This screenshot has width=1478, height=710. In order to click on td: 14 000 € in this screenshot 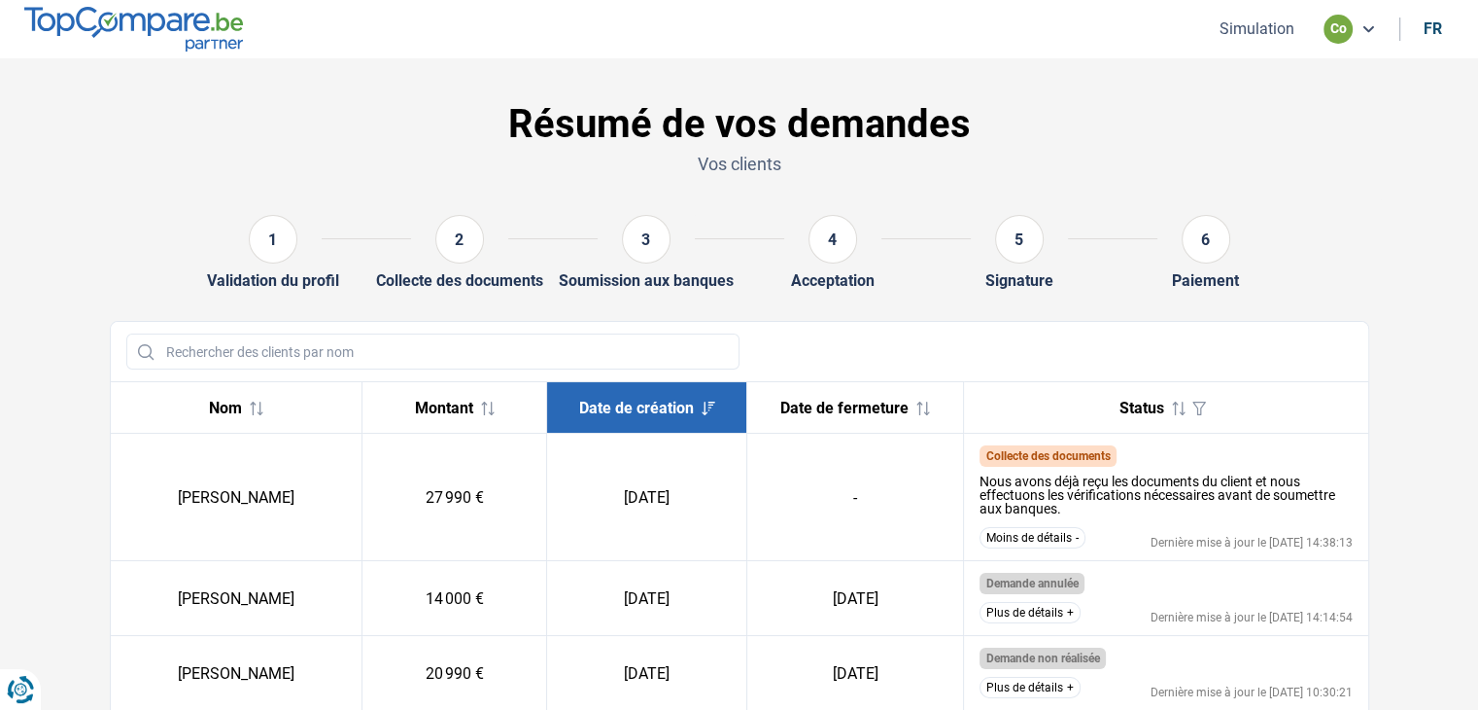, I will do `click(454, 598)`.